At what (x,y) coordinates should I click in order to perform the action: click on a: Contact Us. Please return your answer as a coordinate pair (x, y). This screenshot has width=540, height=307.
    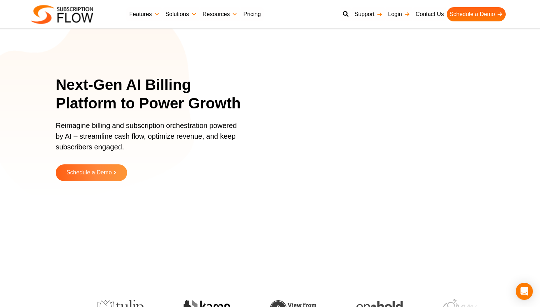
    Looking at the image, I should click on (430, 14).